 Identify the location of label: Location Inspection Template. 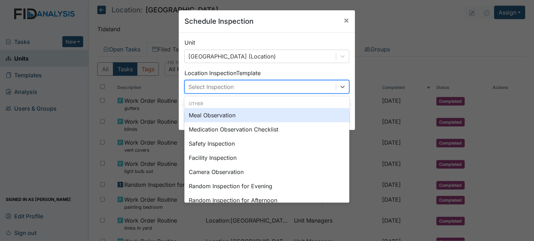
(223, 73).